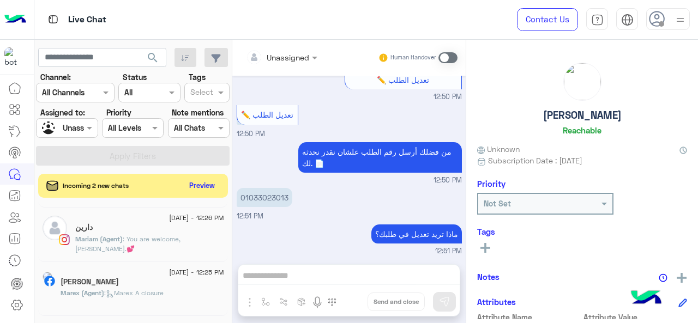 Image resolution: width=698 pixels, height=323 pixels. What do you see at coordinates (681, 278) in the screenshot?
I see `img: add` at bounding box center [681, 278].